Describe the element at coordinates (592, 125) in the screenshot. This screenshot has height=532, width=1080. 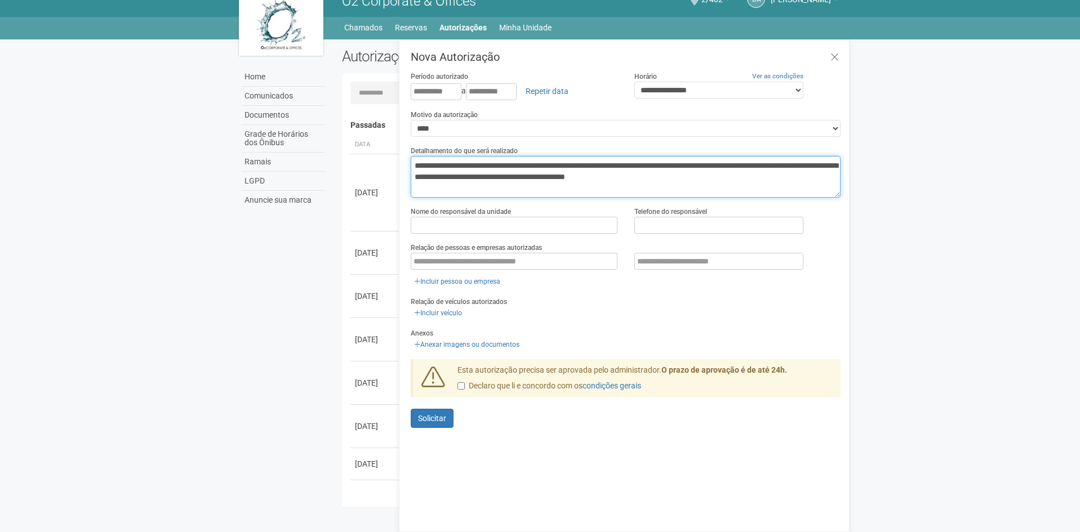
I see `h4: Passadas` at that location.